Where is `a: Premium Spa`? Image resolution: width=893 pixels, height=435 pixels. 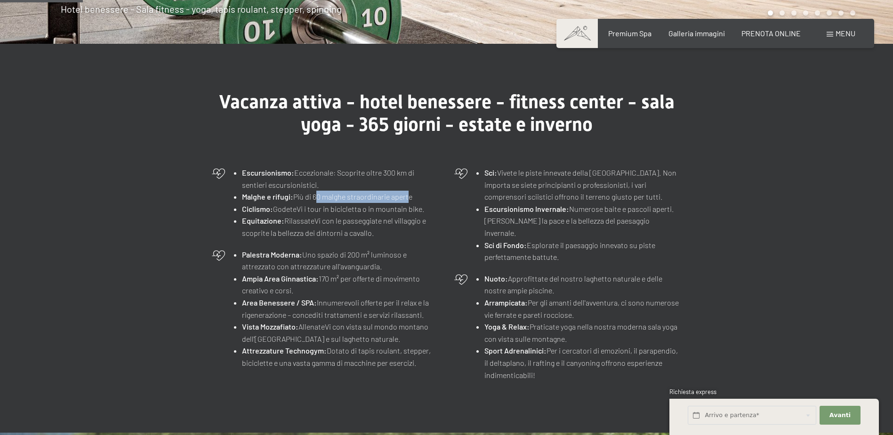
a: Premium Spa is located at coordinates (630, 33).